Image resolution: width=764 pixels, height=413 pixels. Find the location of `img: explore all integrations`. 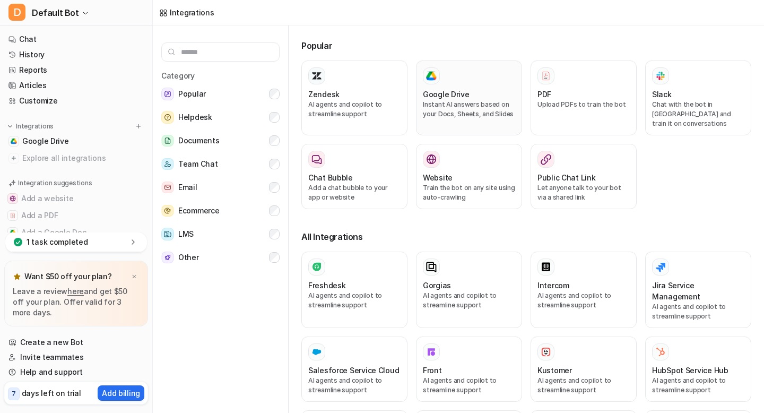

img: explore all integrations is located at coordinates (14, 158).